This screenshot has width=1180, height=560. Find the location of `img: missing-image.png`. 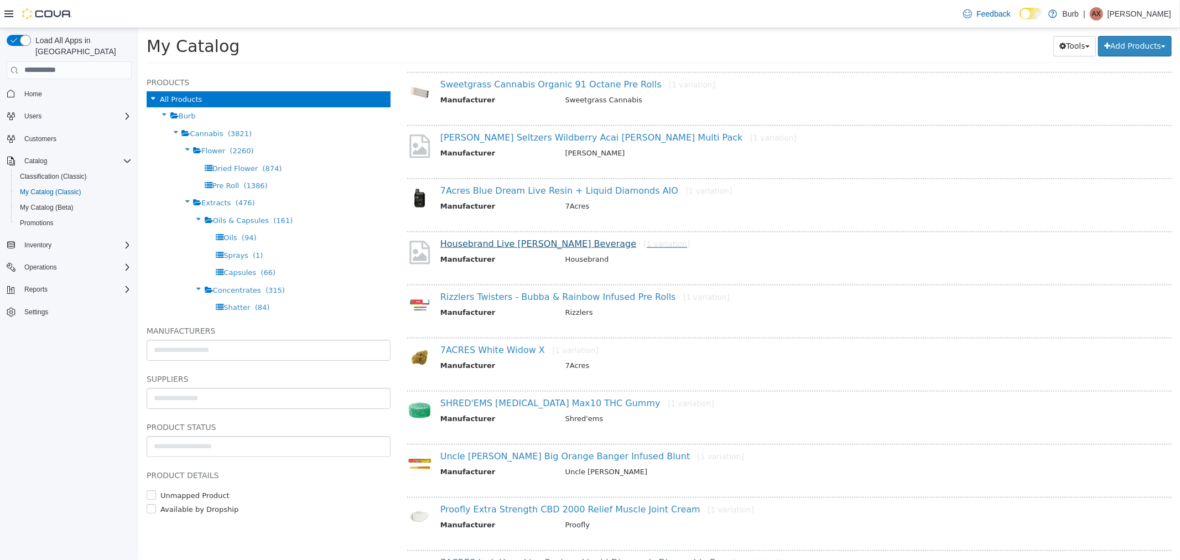

img: missing-image.png is located at coordinates (281, 224).